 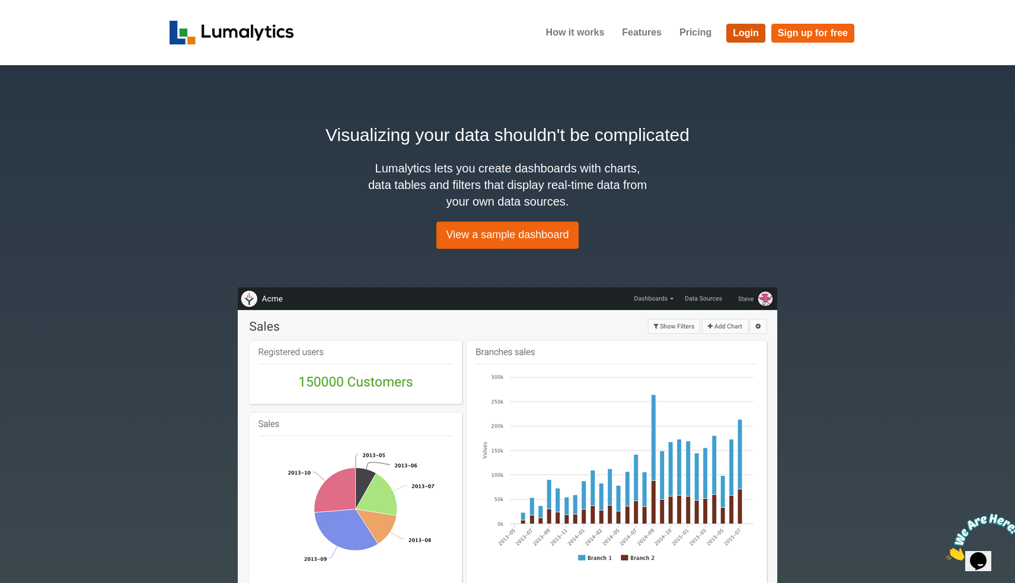 I want to click on img: Chat attention grabber, so click(x=41, y=28).